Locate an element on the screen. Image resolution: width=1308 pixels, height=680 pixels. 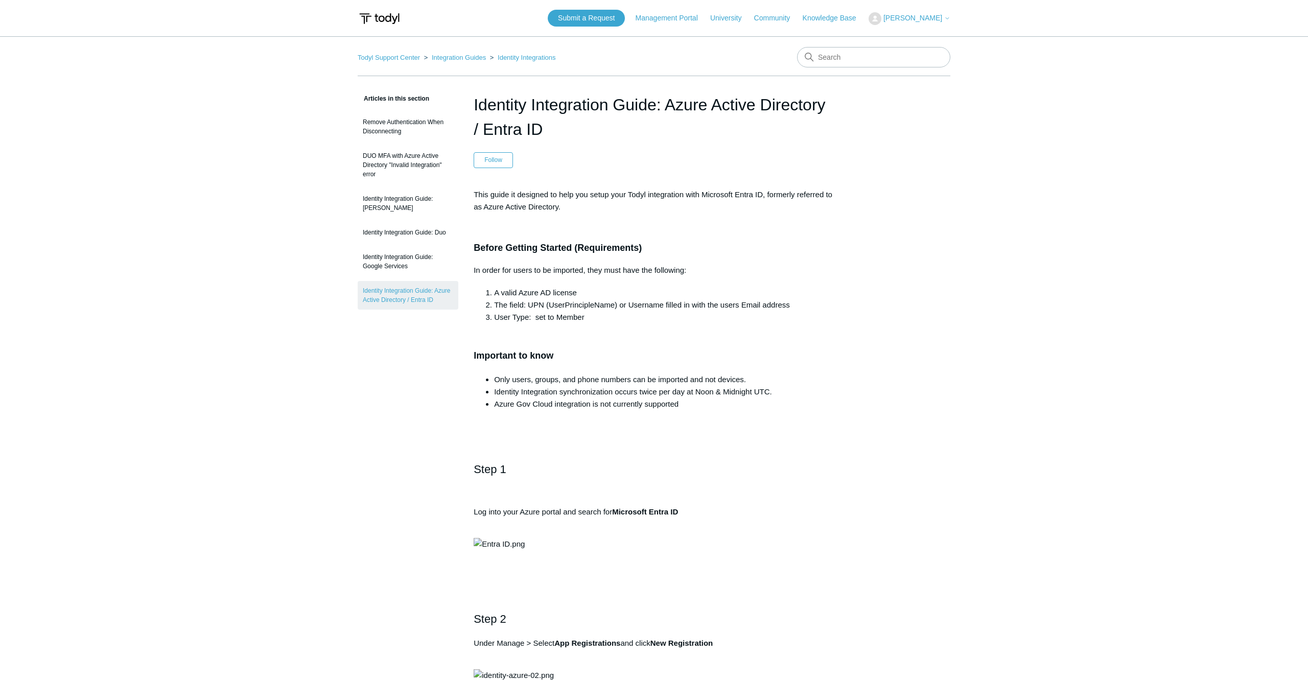
p: Under Manage > Select and click is located at coordinates (654, 649).